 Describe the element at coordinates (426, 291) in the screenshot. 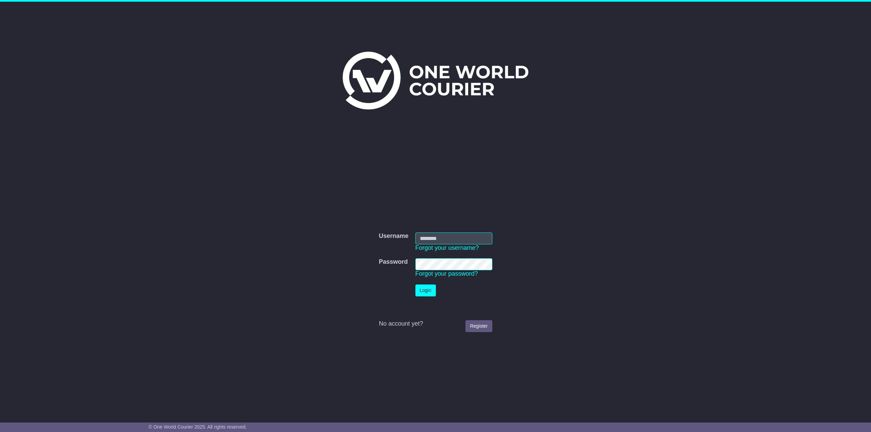

I see `button: Login` at that location.